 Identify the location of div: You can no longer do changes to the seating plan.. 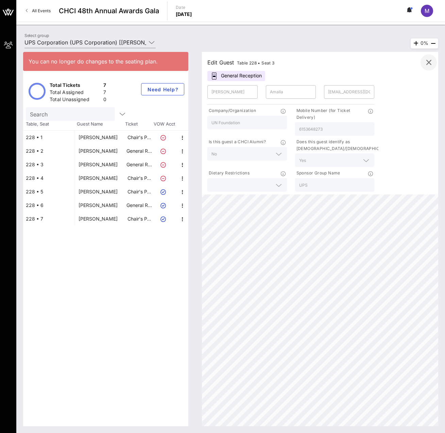
(106, 61).